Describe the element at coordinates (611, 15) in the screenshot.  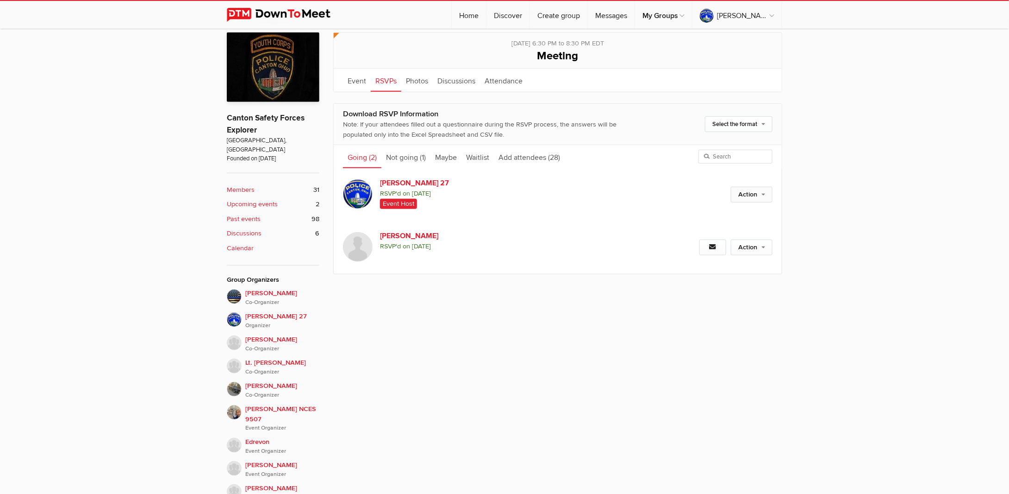
I see `a: Messages` at that location.